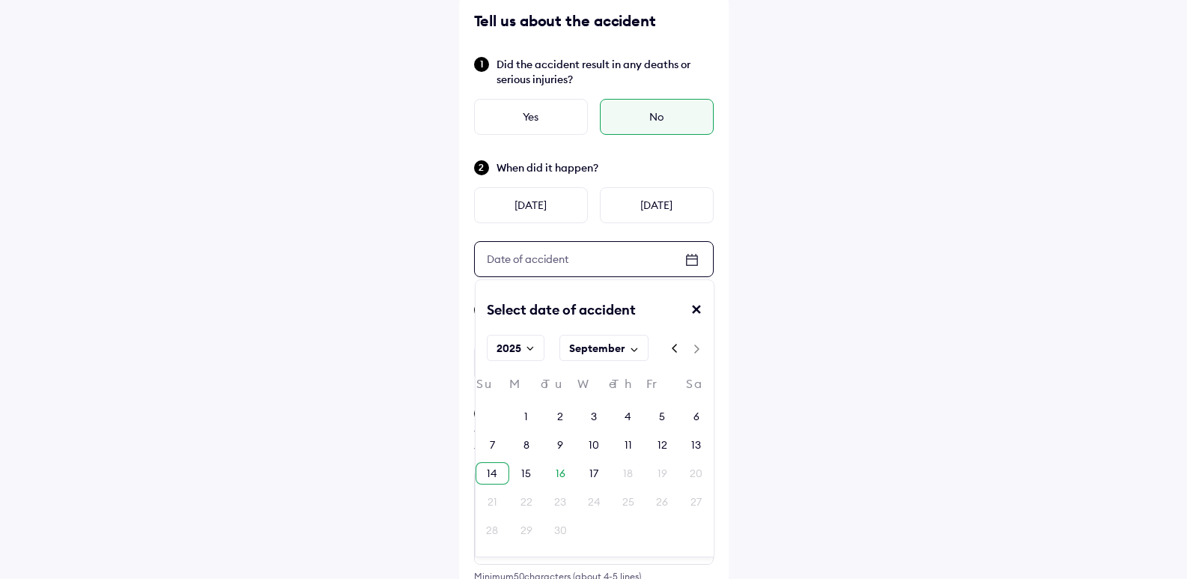 Image resolution: width=1187 pixels, height=579 pixels. What do you see at coordinates (594, 445) in the screenshot?
I see `div: 10` at bounding box center [594, 445].